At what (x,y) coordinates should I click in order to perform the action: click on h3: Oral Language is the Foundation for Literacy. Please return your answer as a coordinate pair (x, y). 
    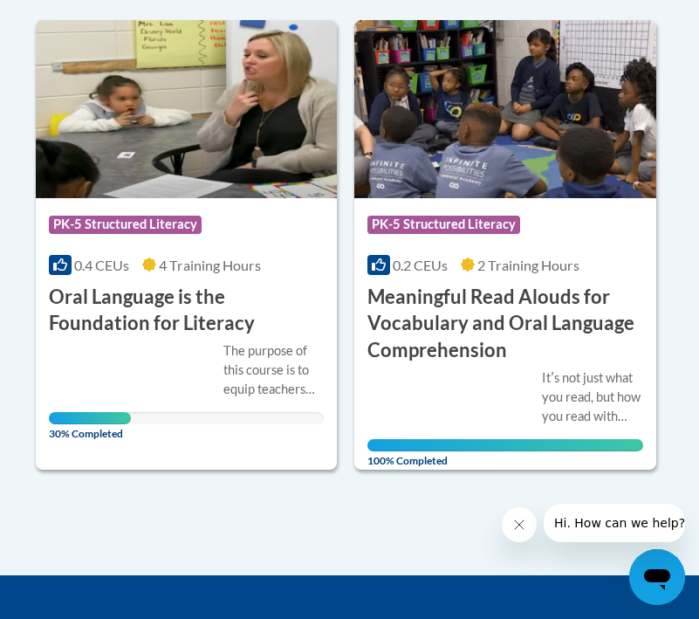
    Looking at the image, I should click on (187, 311).